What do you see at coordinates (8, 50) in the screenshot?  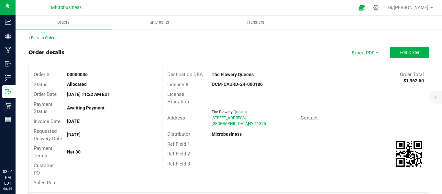 I see `inline-svg: Manufacturing` at bounding box center [8, 50].